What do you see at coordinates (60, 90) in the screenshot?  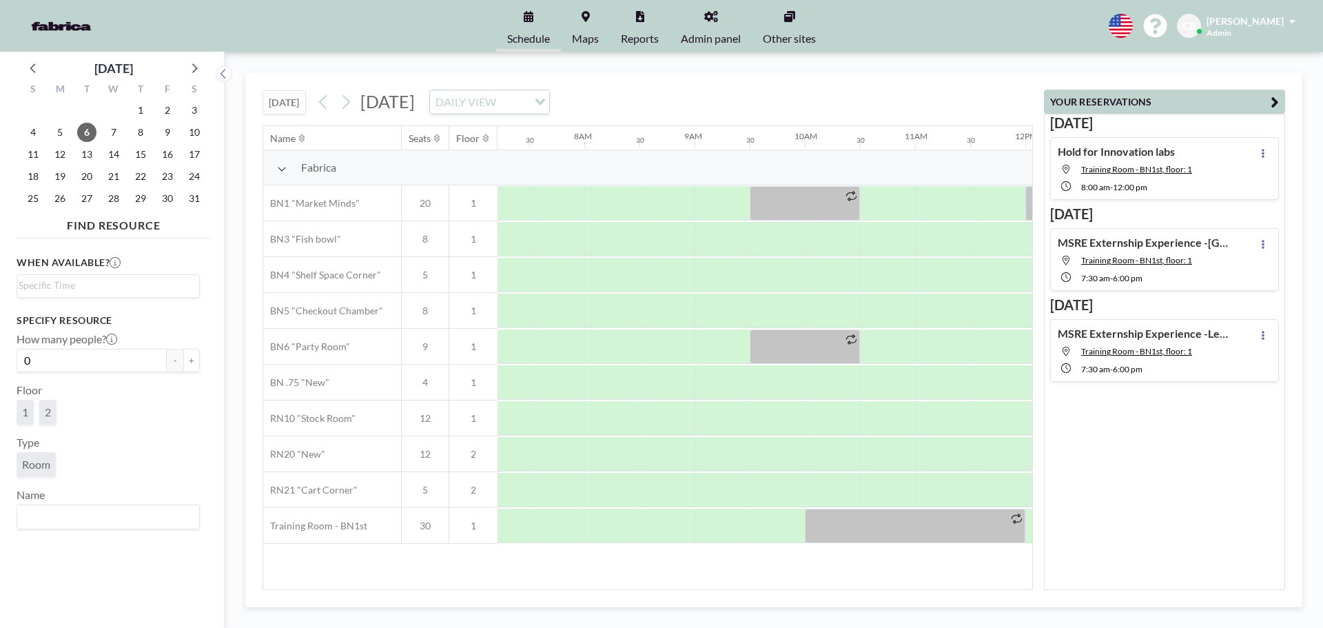 I see `div: M` at bounding box center [60, 90].